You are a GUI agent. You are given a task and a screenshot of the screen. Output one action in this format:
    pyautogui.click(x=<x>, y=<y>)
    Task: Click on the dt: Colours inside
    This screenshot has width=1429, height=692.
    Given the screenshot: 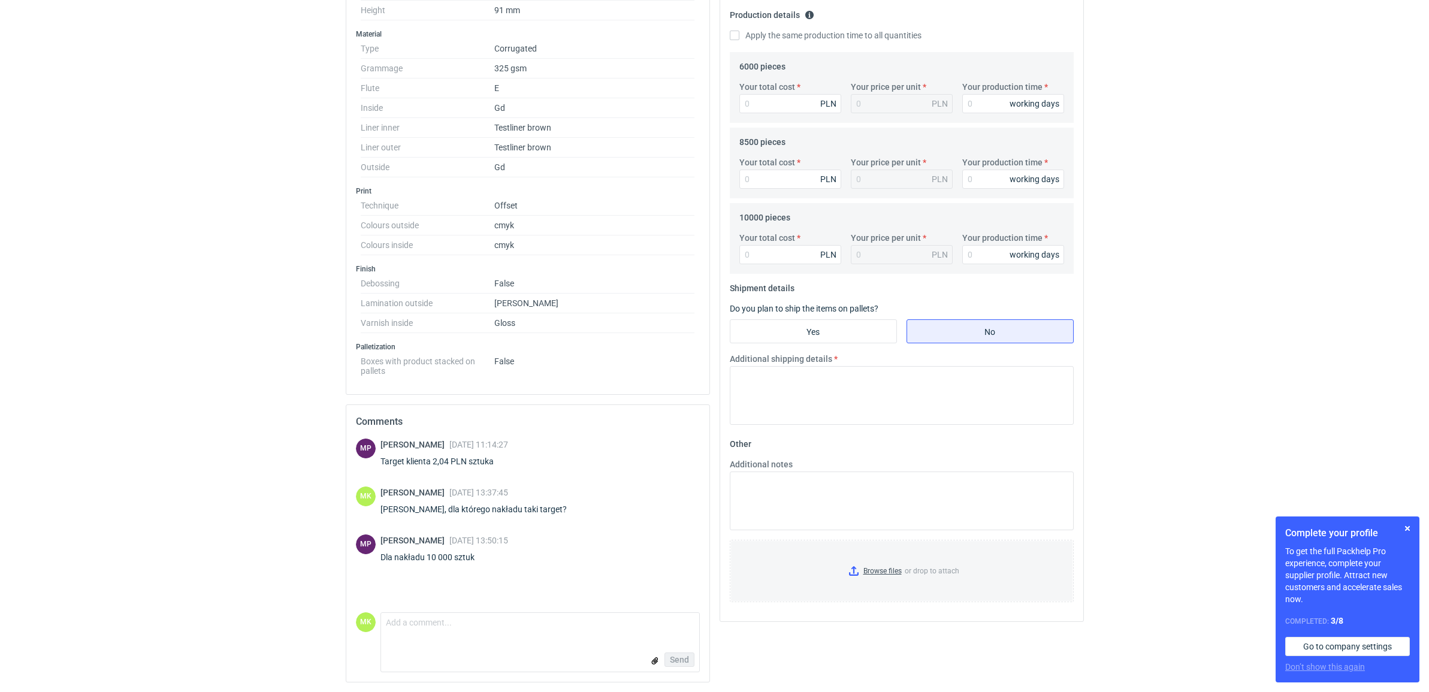 What is the action you would take?
    pyautogui.click(x=427, y=245)
    